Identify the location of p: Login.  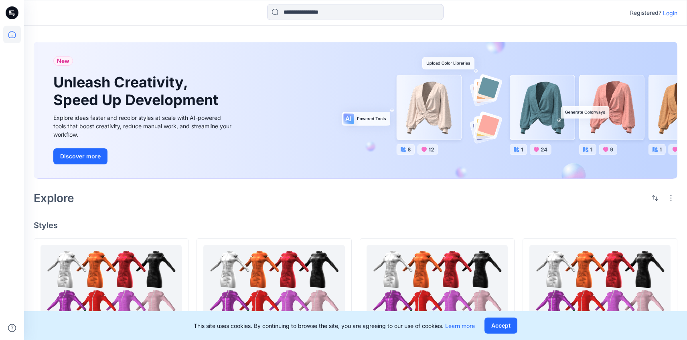
(671, 13).